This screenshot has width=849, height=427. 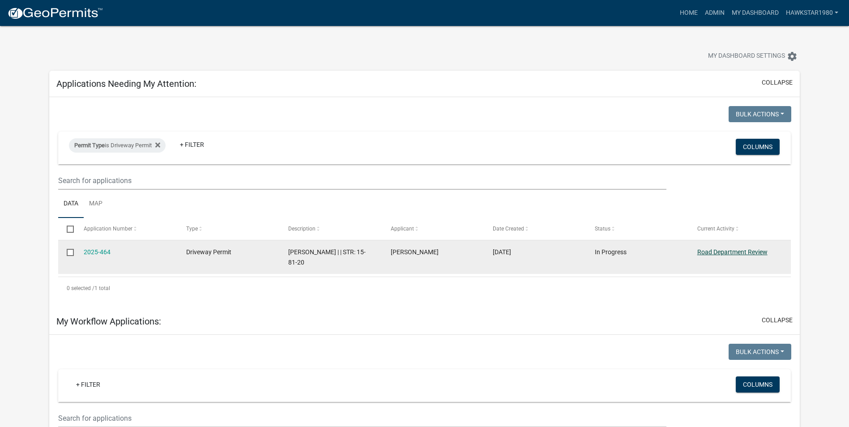 What do you see at coordinates (732, 252) in the screenshot?
I see `a: Road Department Review` at bounding box center [732, 252].